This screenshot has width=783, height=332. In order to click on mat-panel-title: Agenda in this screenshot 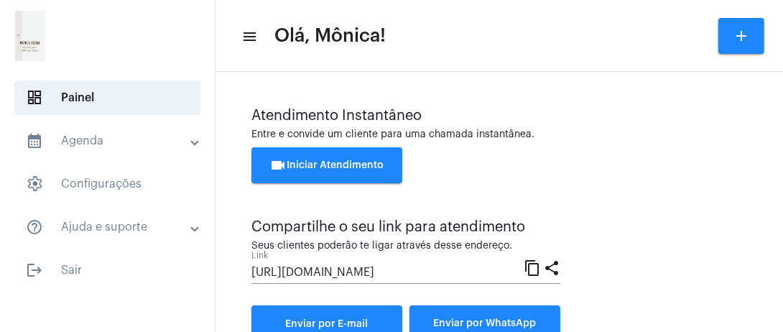, I will do `click(108, 141)`.